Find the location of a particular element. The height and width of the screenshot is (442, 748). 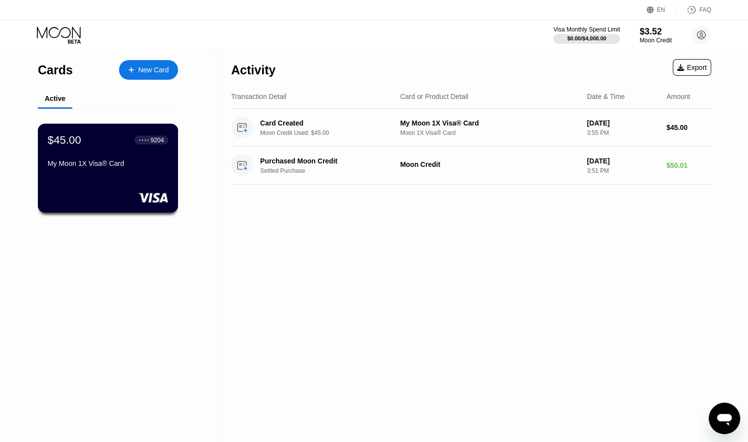

div: 3:51 PM is located at coordinates (623, 171).